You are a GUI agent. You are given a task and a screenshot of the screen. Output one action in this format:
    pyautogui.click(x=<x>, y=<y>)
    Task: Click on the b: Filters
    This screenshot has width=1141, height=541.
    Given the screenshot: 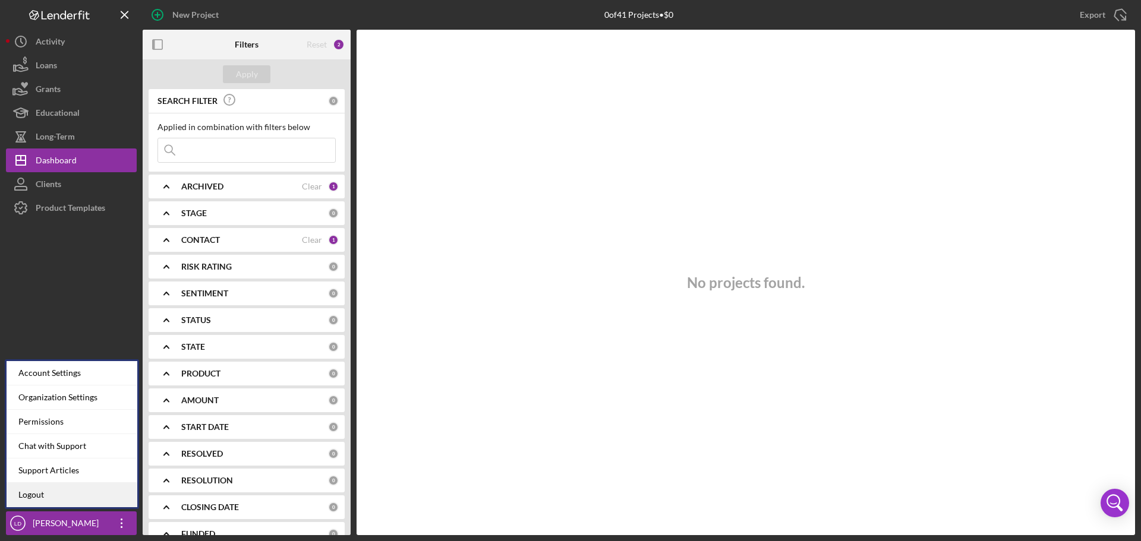 What is the action you would take?
    pyautogui.click(x=247, y=45)
    